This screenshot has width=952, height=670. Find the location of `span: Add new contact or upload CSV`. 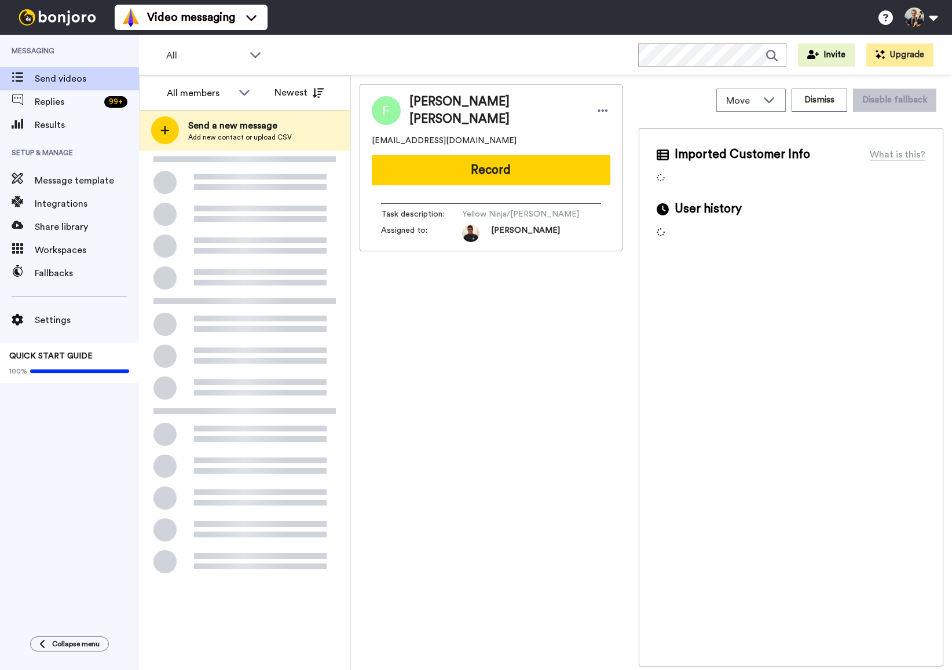

span: Add new contact or upload CSV is located at coordinates (240, 137).